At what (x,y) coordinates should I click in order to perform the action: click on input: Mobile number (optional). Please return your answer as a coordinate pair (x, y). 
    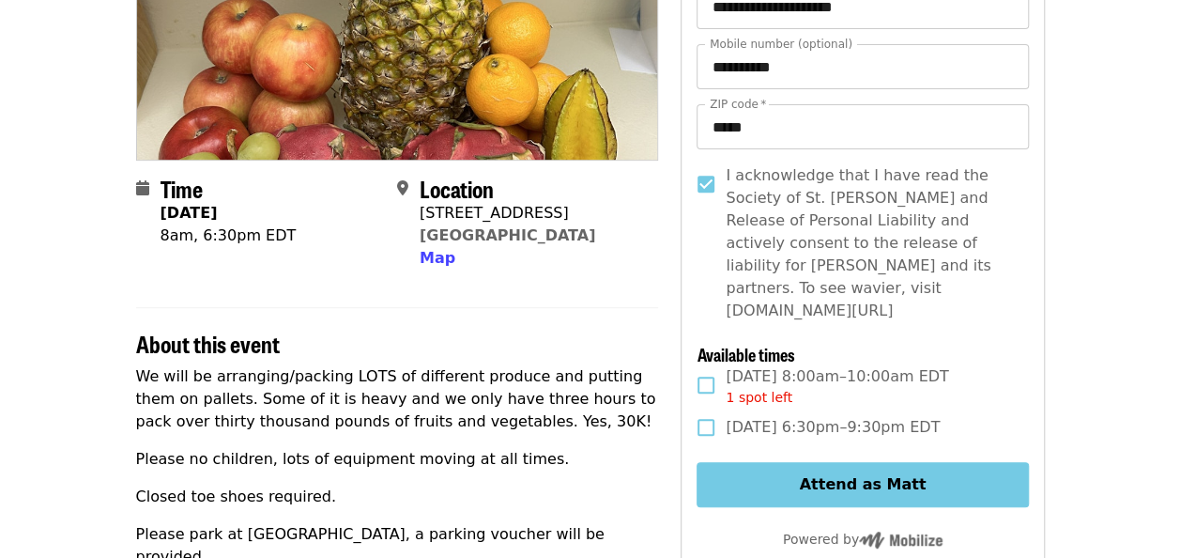
    Looking at the image, I should click on (862, 67).